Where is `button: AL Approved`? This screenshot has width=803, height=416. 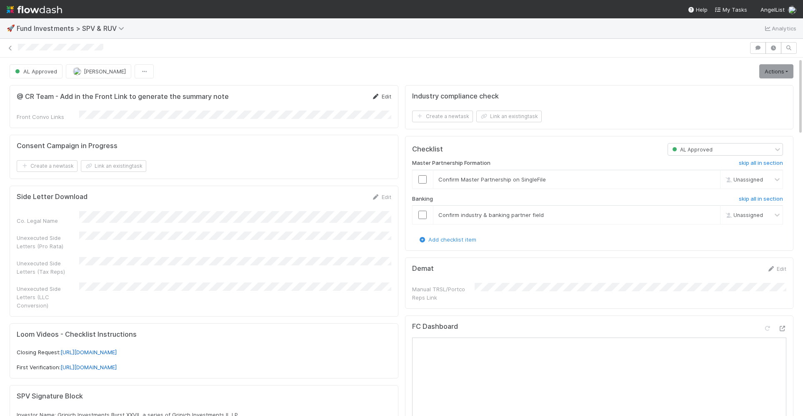
button: AL Approved is located at coordinates (36, 71).